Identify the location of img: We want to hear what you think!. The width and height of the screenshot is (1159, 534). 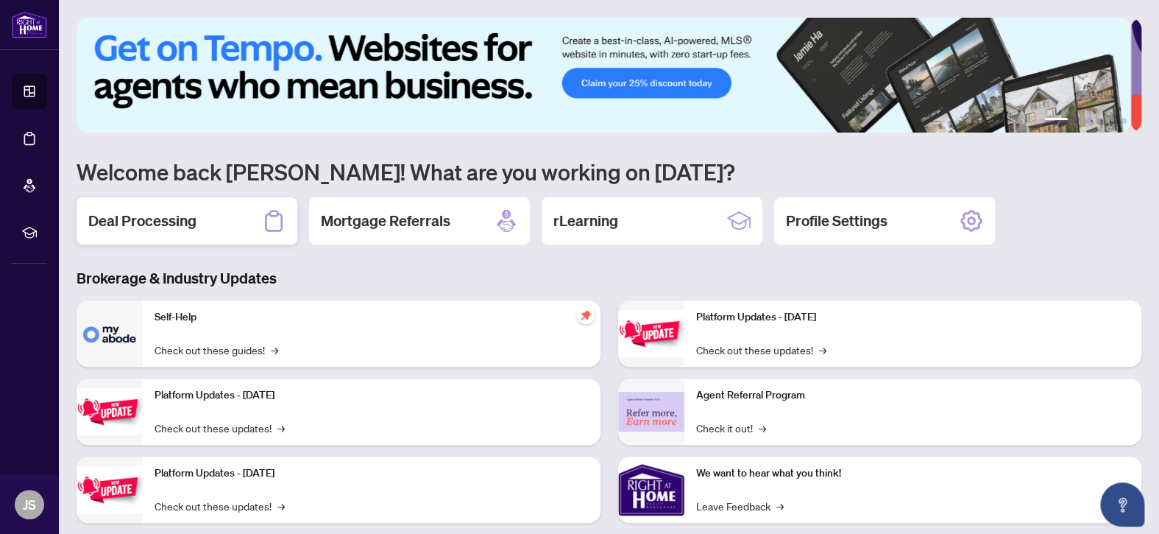
(651, 489).